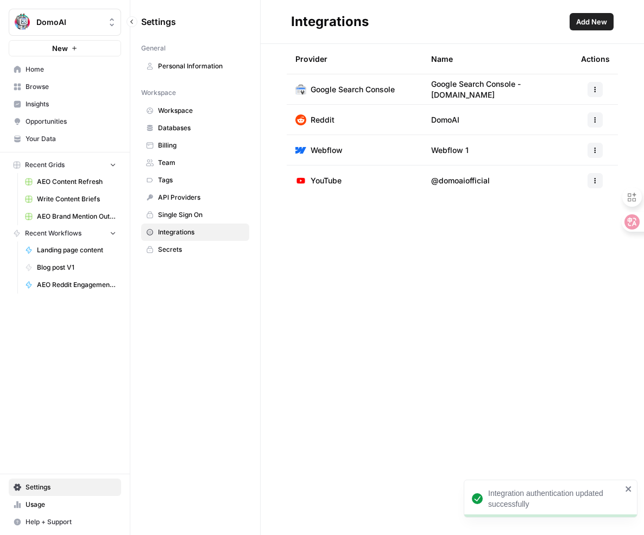  I want to click on a: Personal Information, so click(195, 66).